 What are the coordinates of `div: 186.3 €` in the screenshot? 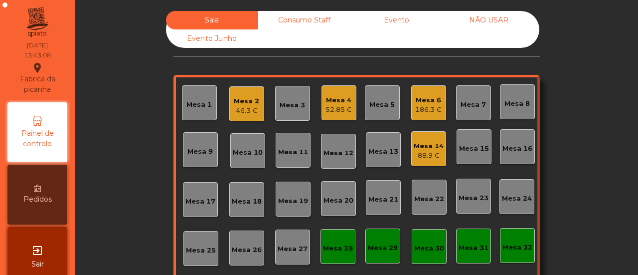 It's located at (428, 110).